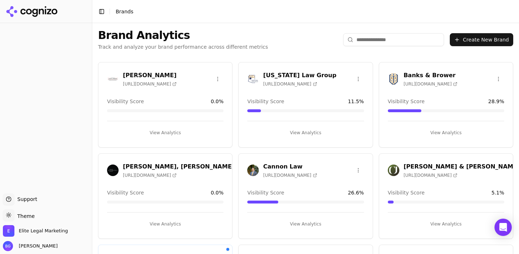 The width and height of the screenshot is (519, 254). What do you see at coordinates (9, 230) in the screenshot?
I see `img: Elite Legal Marketing` at bounding box center [9, 230].